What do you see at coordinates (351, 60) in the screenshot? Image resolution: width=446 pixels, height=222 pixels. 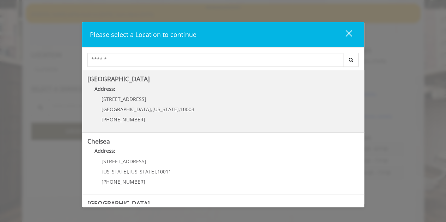 I see `i: Search button` at bounding box center [351, 60].